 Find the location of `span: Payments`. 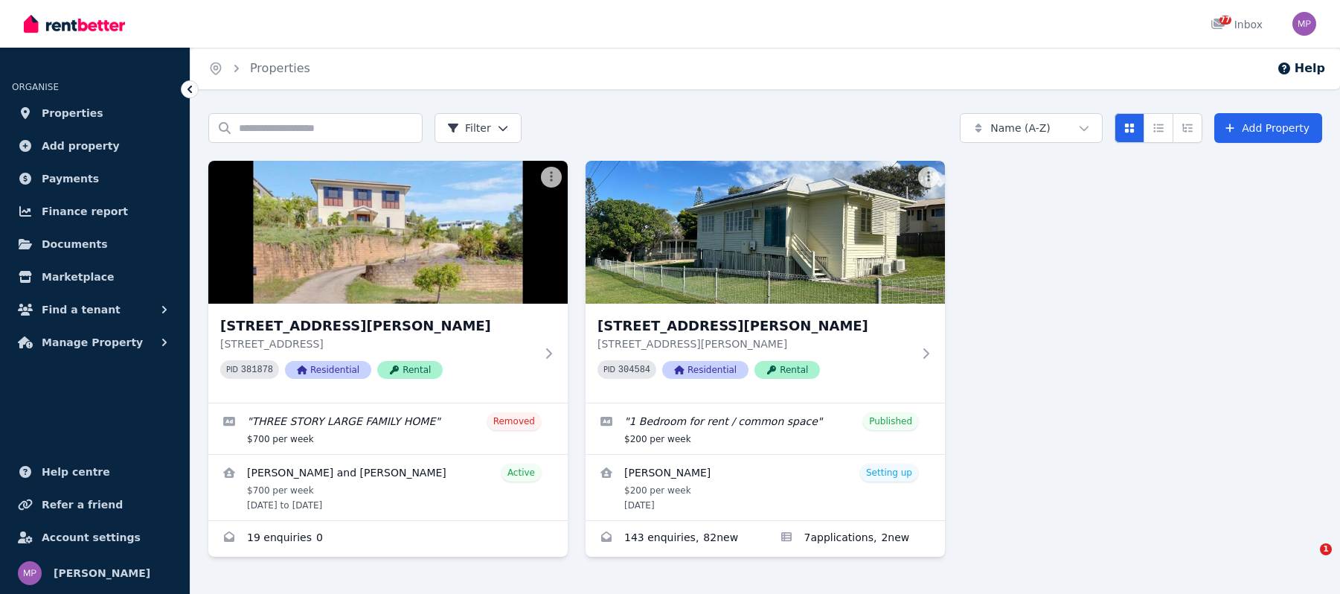

span: Payments is located at coordinates (70, 179).